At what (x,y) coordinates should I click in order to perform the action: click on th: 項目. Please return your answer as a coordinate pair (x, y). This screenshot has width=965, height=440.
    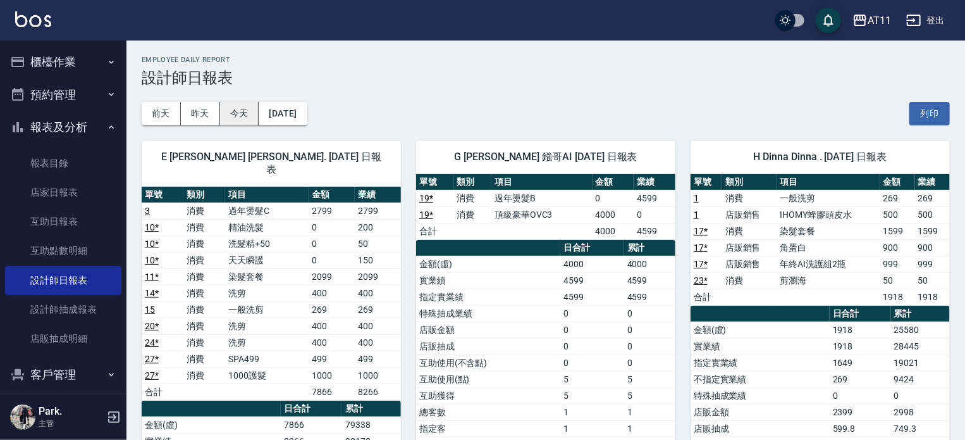
    Looking at the image, I should click on (542, 182).